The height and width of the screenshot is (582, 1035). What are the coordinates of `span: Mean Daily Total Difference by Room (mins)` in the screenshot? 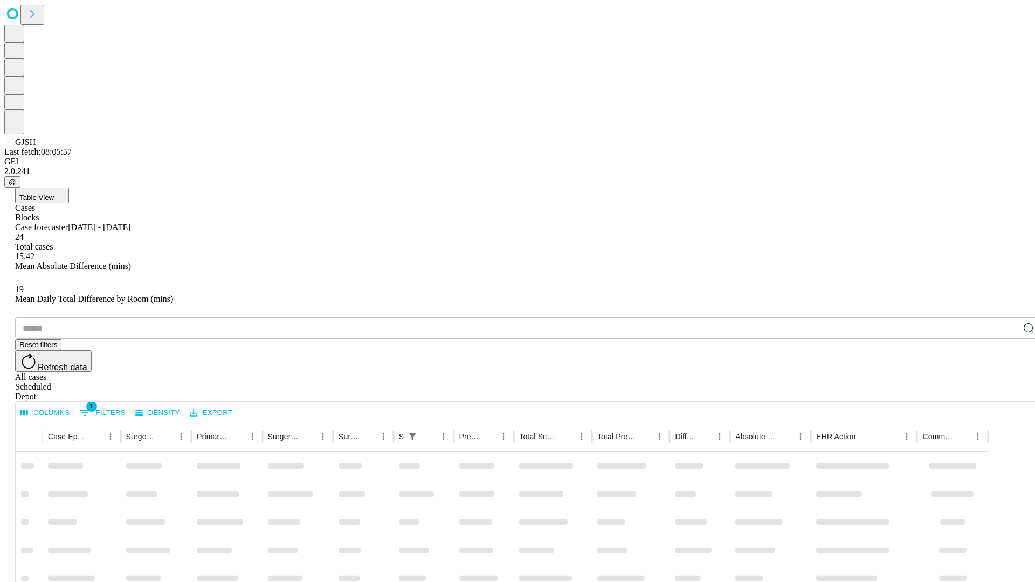 It's located at (94, 299).